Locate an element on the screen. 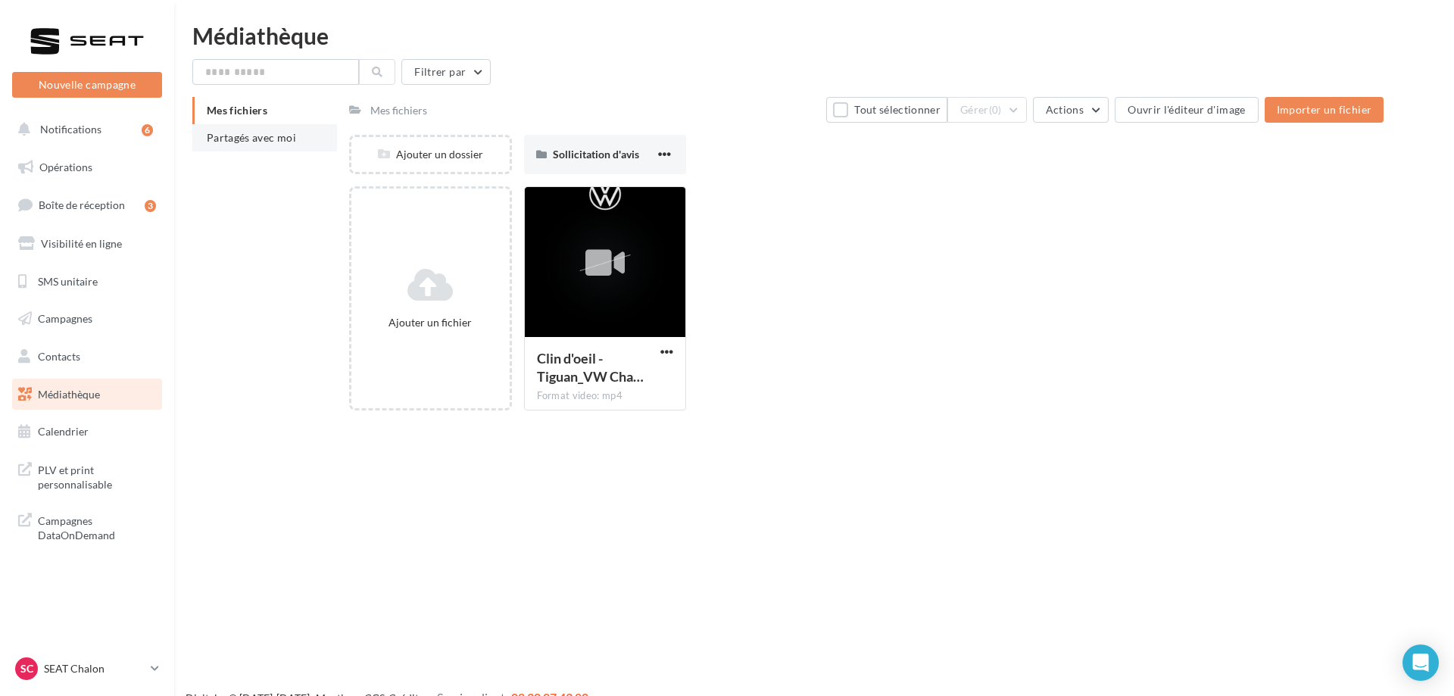 This screenshot has height=696, width=1454. a: Visibilité en ligne is located at coordinates (87, 244).